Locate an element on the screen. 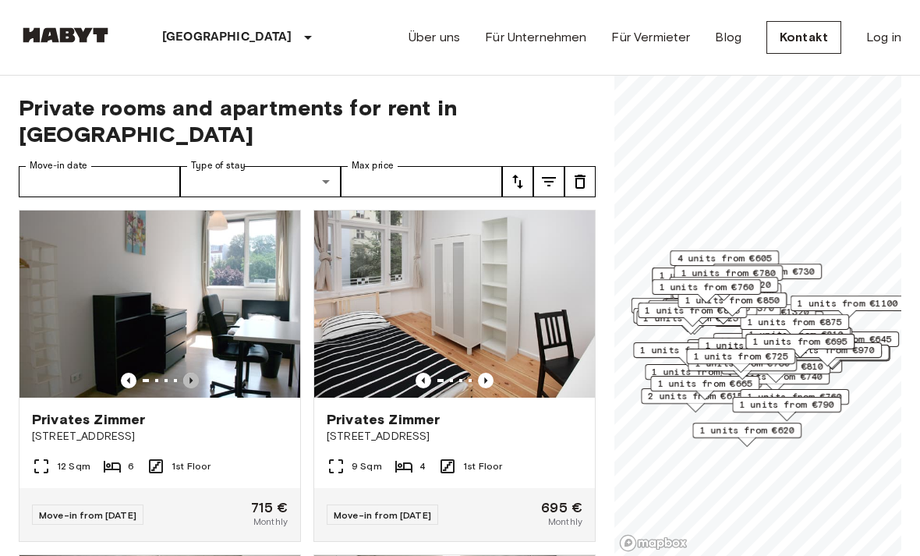 This screenshot has width=920, height=556. span: 1 units from €970 is located at coordinates (827, 350).